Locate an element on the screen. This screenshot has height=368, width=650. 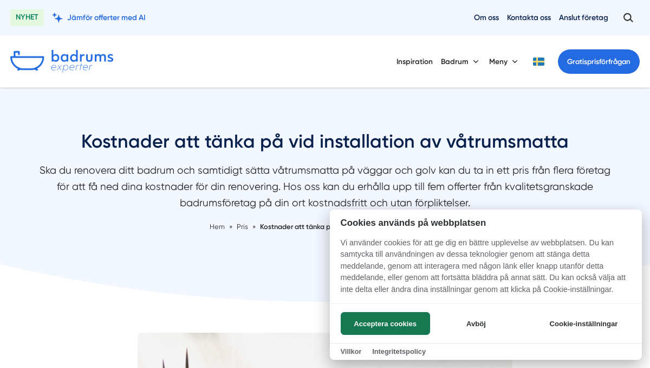
h2: Cookies används på webbplatsen is located at coordinates (486, 222).